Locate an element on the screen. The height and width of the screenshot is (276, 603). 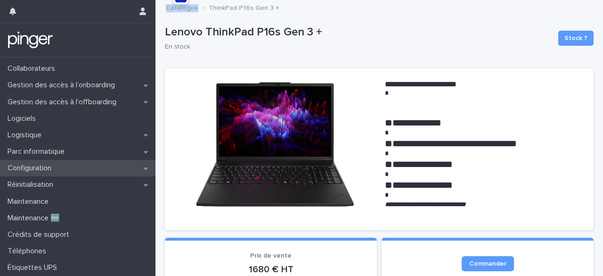
p: Crédits de support is located at coordinates (40, 234).